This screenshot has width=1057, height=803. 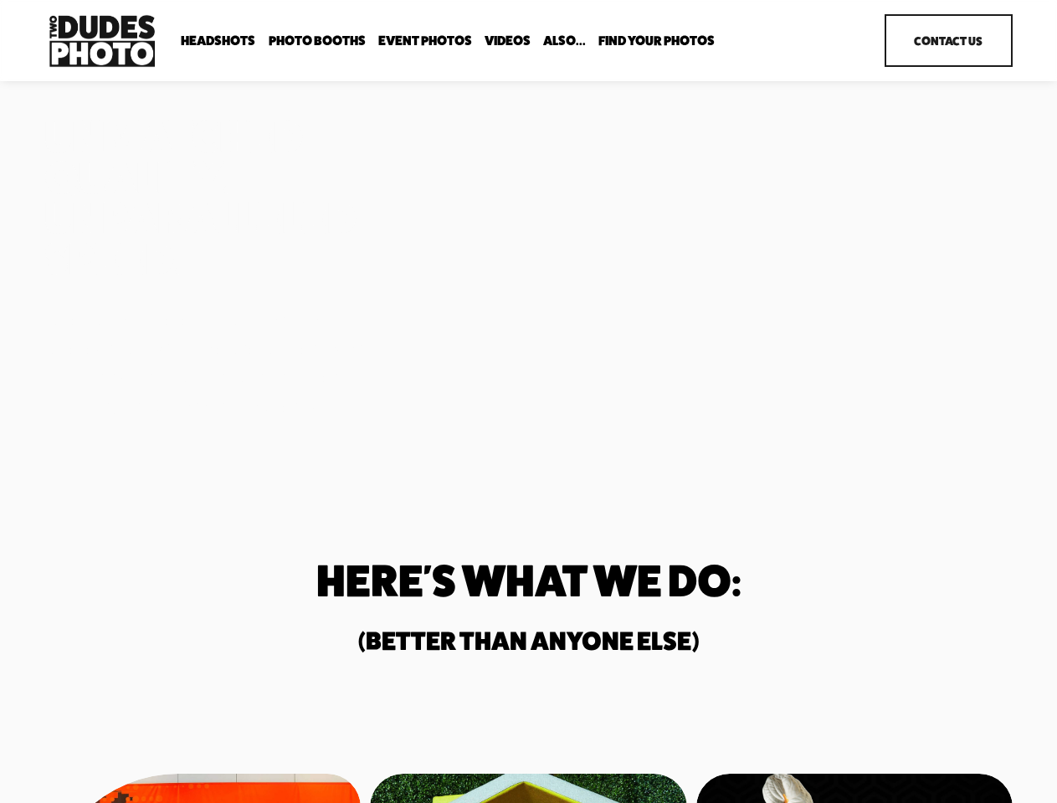 What do you see at coordinates (948, 40) in the screenshot?
I see `a: Contact Us` at bounding box center [948, 40].